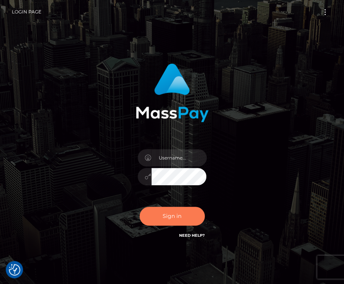 The height and width of the screenshot is (284, 344). I want to click on button: Sign in, so click(172, 216).